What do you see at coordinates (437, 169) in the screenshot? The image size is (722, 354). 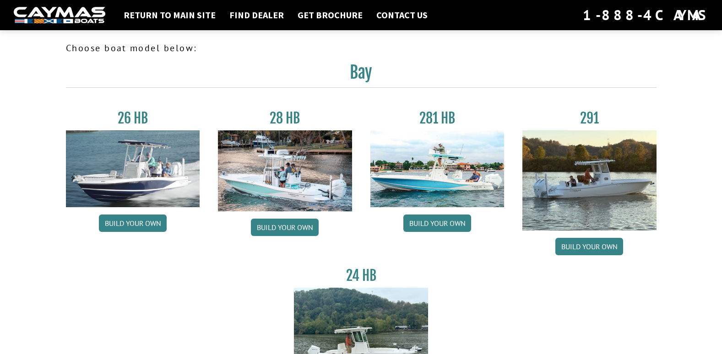 I see `img: 28-hb-twin.jpg` at bounding box center [437, 169].